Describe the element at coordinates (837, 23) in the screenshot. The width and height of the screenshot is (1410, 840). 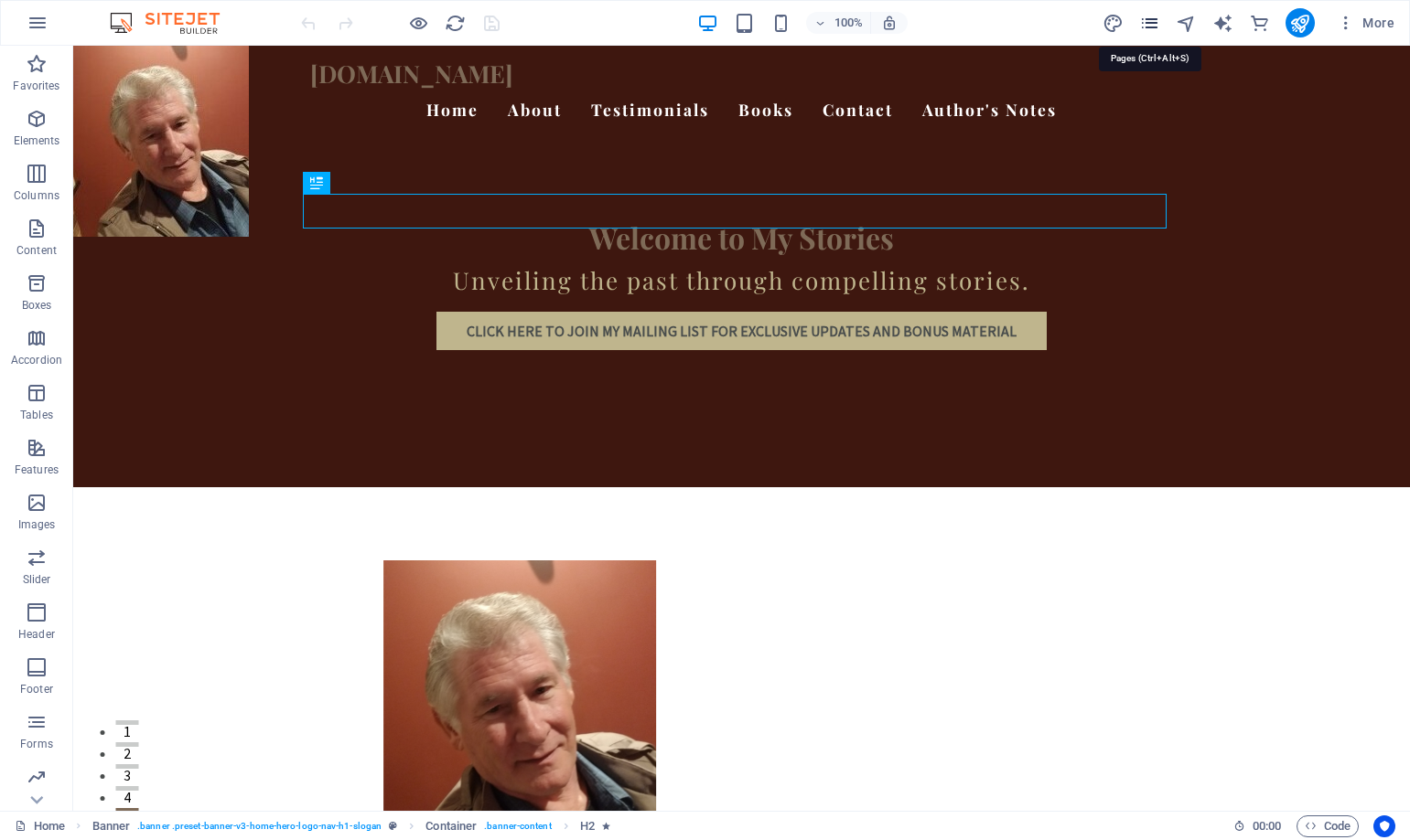
I see `button: 100%` at that location.